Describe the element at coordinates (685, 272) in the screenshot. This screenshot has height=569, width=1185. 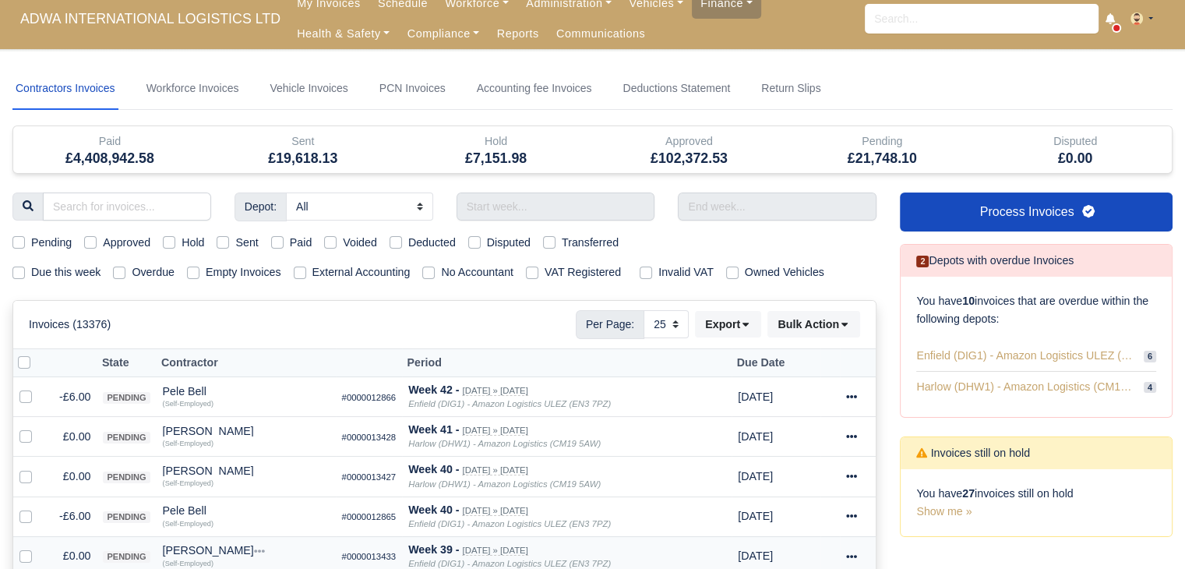
I see `label: Invalid VAT` at that location.